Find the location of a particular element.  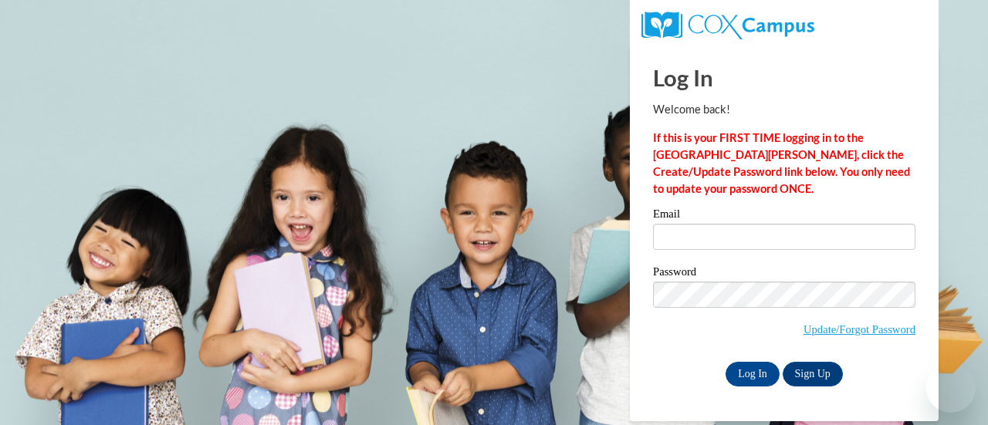

a: Update/Forgot Password is located at coordinates (859, 329).